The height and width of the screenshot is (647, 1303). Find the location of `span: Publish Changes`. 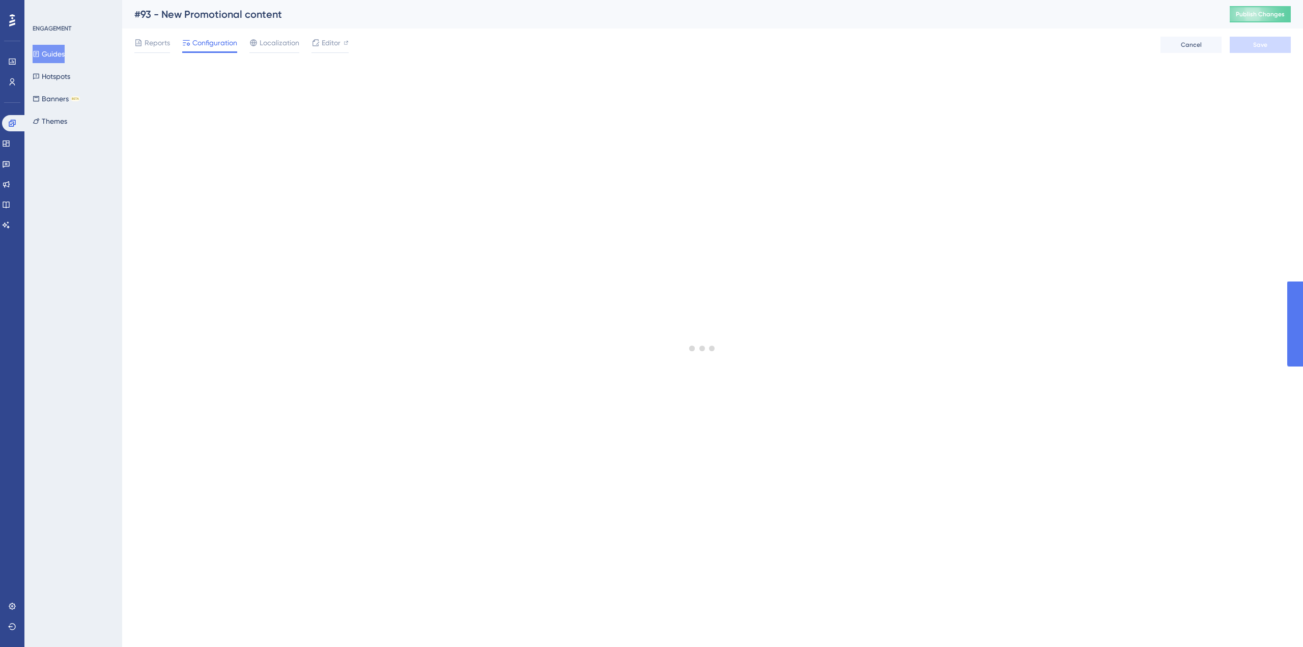

span: Publish Changes is located at coordinates (1260, 14).